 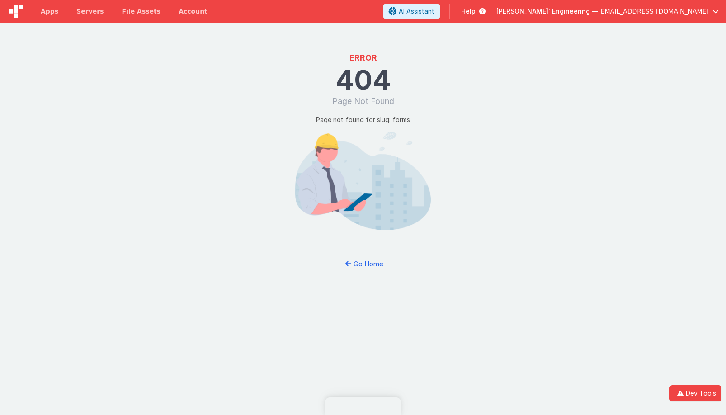 What do you see at coordinates (416, 11) in the screenshot?
I see `span: AI Assistant` at bounding box center [416, 11].